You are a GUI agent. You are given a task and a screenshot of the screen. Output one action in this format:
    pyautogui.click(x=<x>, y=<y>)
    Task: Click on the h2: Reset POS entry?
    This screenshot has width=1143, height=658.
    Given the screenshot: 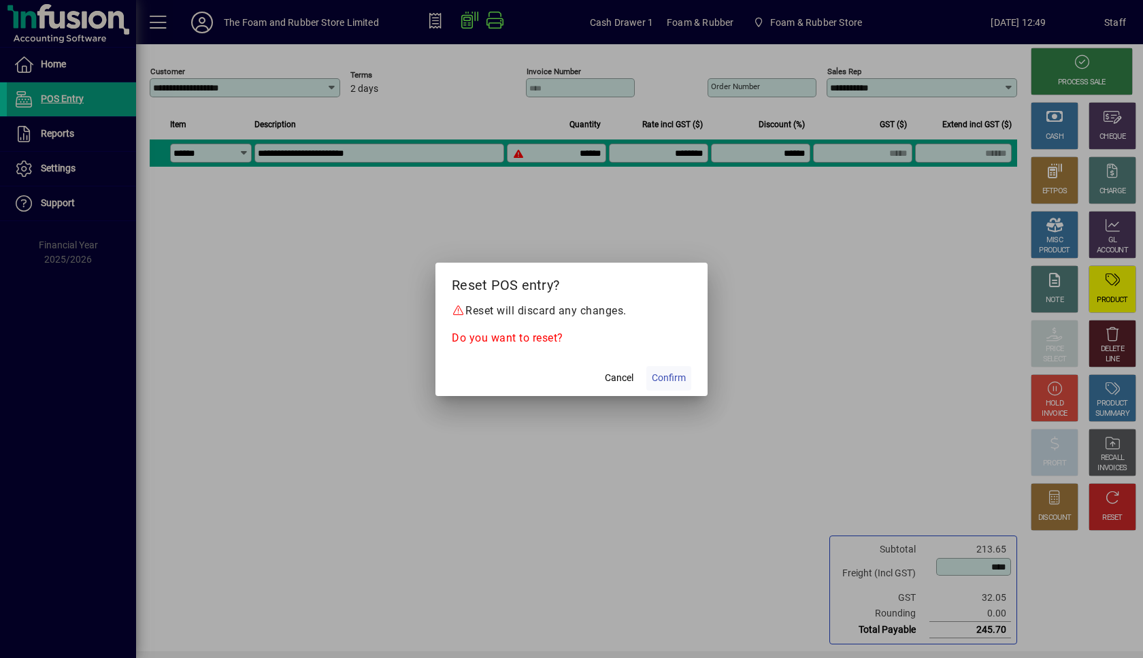 What is the action you would take?
    pyautogui.click(x=571, y=282)
    